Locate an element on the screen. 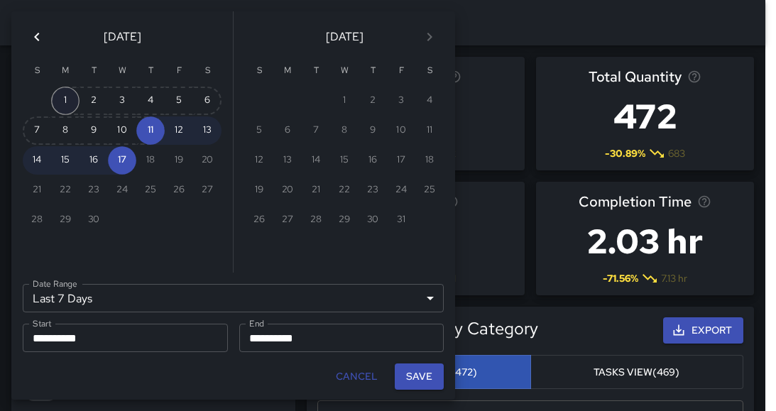  button: 7 is located at coordinates (37, 131).